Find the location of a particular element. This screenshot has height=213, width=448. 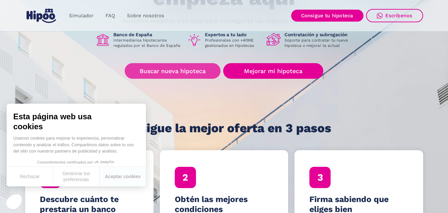

p: Intermediarios hipotecarios regulados por el Banco de España is located at coordinates (148, 43).